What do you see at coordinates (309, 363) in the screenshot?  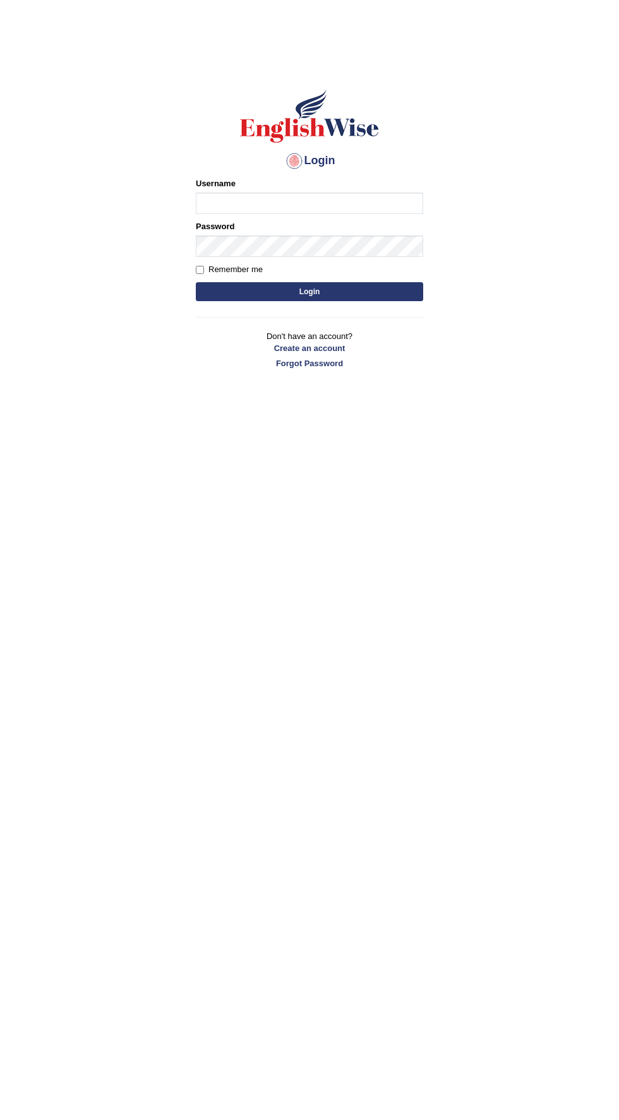 I see `a: Forgot Password` at bounding box center [309, 363].